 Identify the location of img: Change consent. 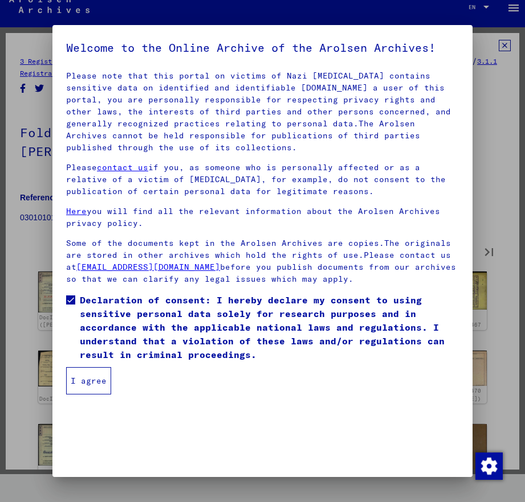
(489, 466).